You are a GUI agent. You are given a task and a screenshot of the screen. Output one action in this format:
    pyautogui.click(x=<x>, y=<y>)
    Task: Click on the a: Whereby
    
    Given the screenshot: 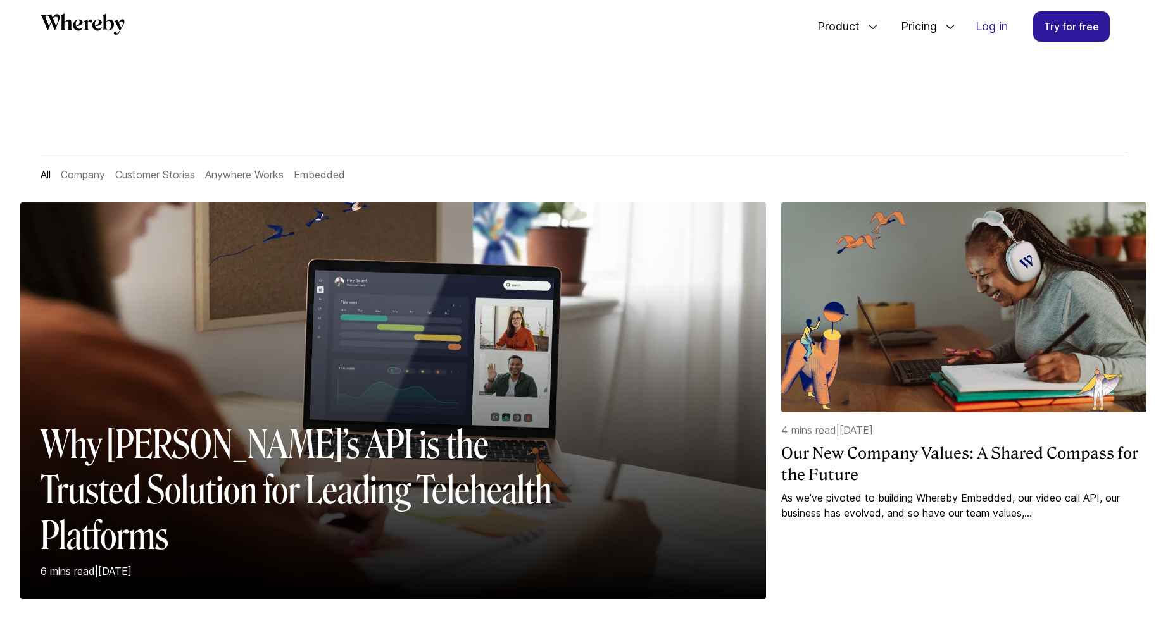 What is the action you would take?
    pyautogui.click(x=82, y=26)
    